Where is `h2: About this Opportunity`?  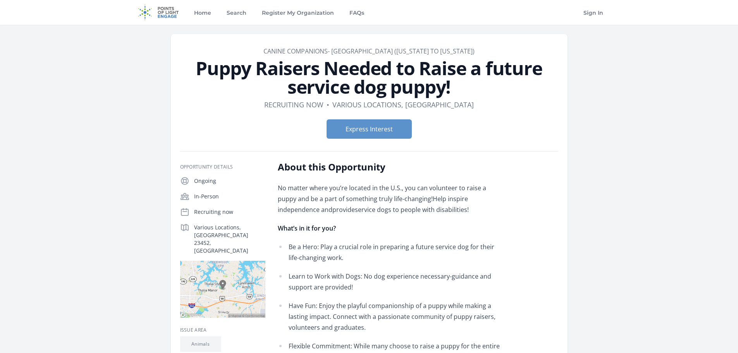
h2: About this Opportunity is located at coordinates (391, 167).